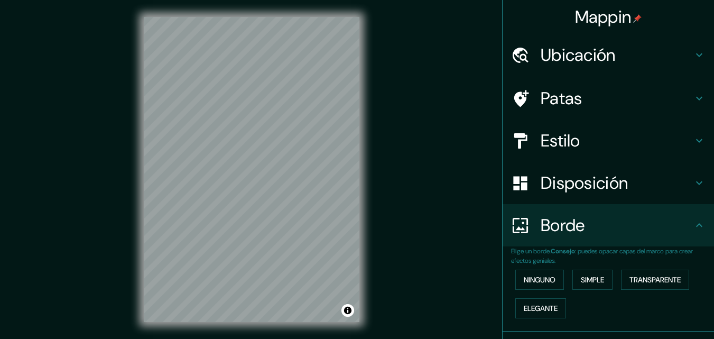 The image size is (714, 339). Describe the element at coordinates (602, 256) in the screenshot. I see `font: : puedes opacar capas del marco para crear efectos geniales.` at that location.